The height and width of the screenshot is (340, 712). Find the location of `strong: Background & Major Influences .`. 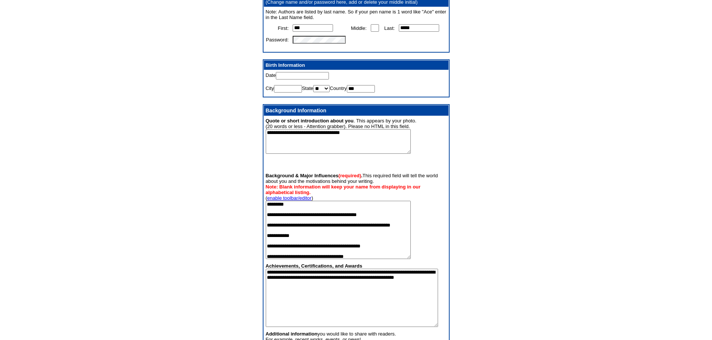

strong: Background & Major Influences . is located at coordinates (314, 176).